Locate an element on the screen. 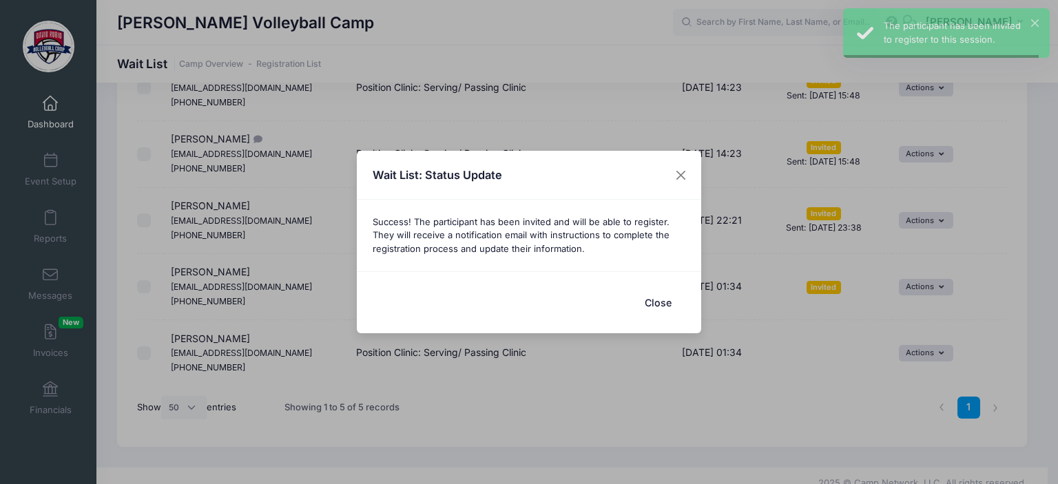 The width and height of the screenshot is (1058, 484). h4: Wait List: Status Update is located at coordinates (437, 175).